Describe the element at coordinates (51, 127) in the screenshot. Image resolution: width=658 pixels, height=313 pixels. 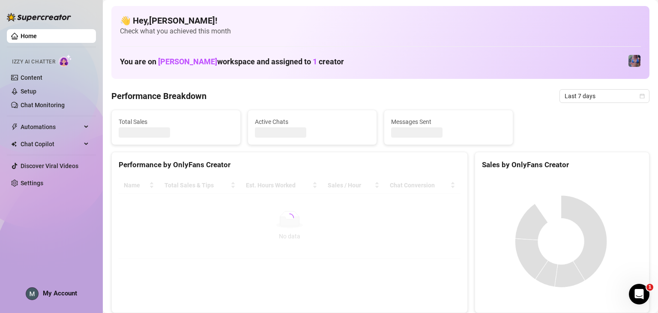
I see `span: Automations` at that location.